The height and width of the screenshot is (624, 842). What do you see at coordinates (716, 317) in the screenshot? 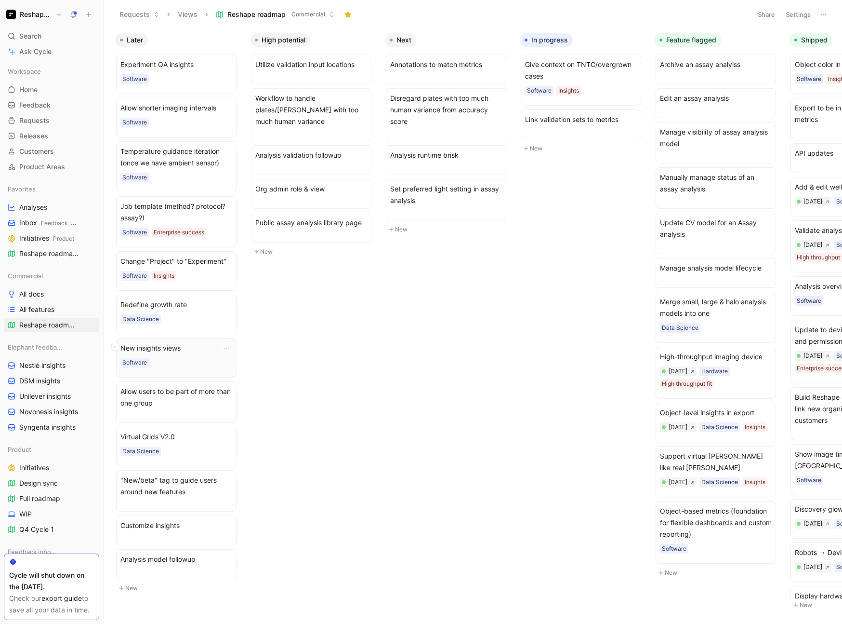
I see `a: Merge small, large & halo analysis models into oneData Science` at bounding box center [716, 317].